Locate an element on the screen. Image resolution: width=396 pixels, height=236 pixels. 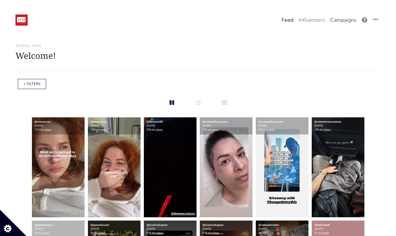
a: @robertohernandeztv is located at coordinates (328, 122).